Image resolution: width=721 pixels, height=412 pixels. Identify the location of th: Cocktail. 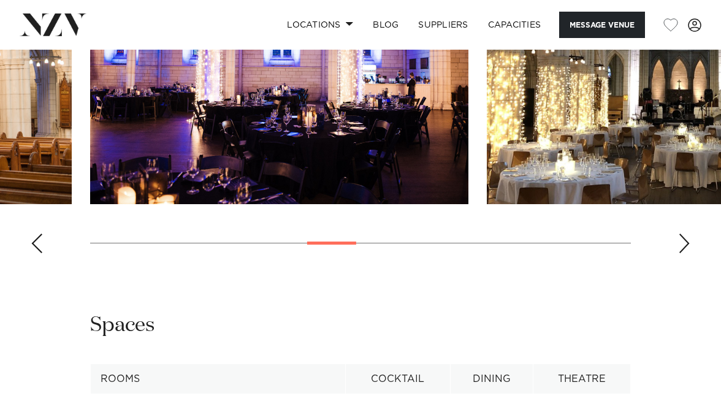
(397, 379).